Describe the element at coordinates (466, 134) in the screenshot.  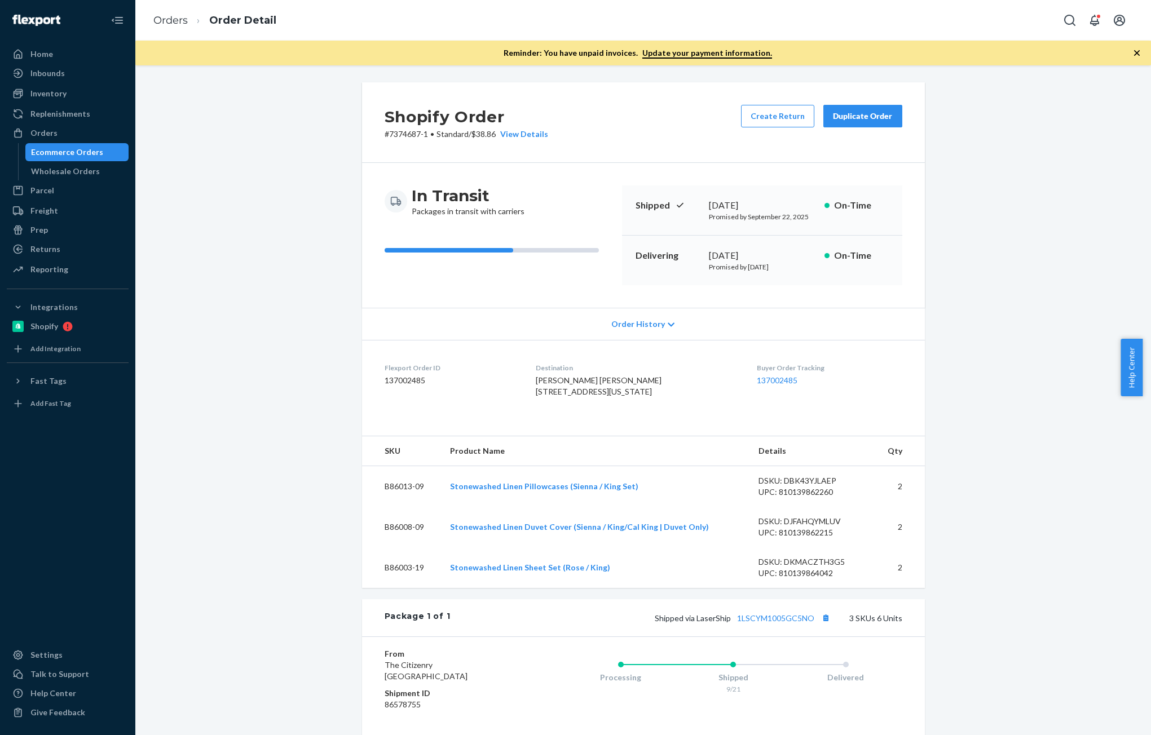
I see `p: # 7374687-1 / $38.86` at that location.